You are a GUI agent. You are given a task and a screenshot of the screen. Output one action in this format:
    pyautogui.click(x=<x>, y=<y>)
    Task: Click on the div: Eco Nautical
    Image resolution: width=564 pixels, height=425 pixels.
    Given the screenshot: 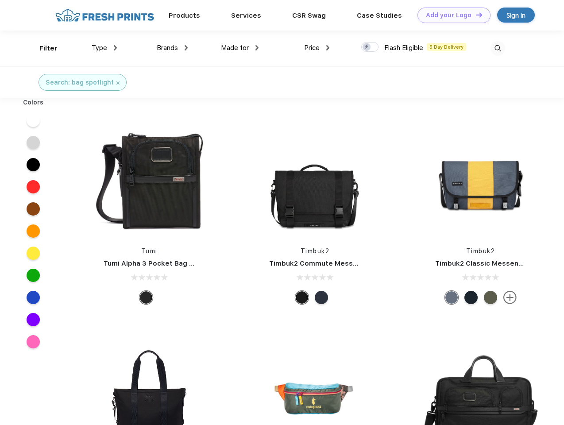 What is the action you would take?
    pyautogui.click(x=321, y=297)
    